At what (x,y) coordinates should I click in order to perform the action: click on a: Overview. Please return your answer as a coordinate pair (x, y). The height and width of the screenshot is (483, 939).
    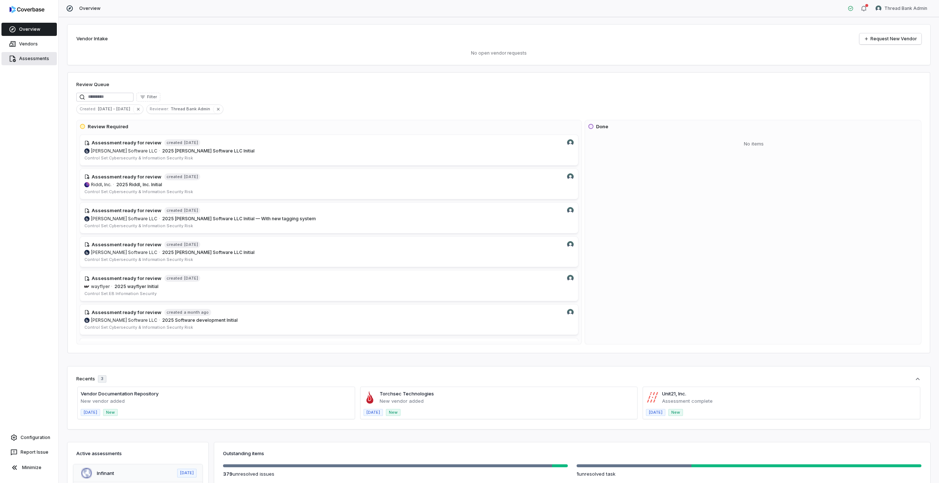
    Looking at the image, I should click on (29, 29).